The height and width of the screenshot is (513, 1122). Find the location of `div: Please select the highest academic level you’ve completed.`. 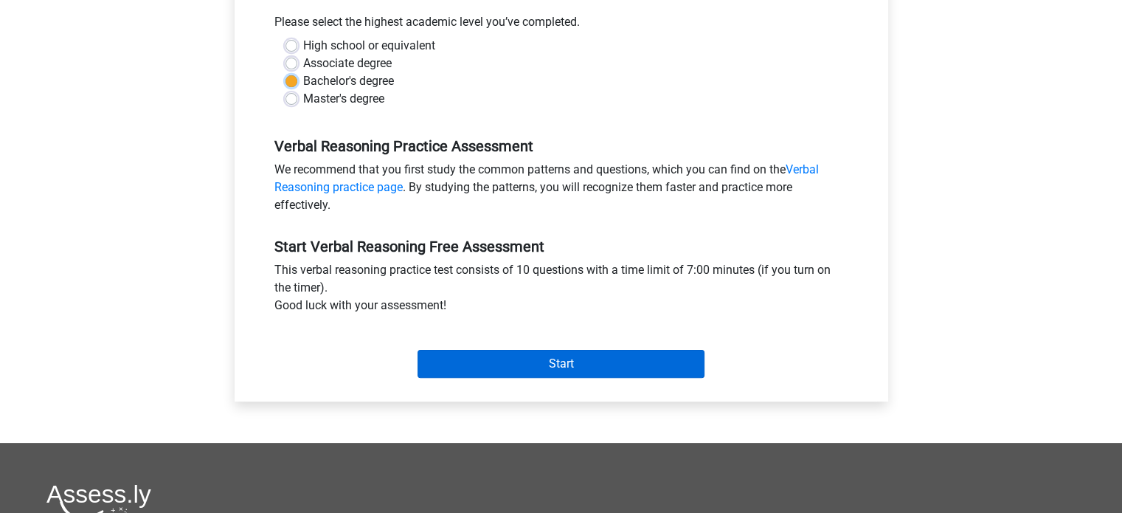

div: Please select the highest academic level you’ve completed. is located at coordinates (561, 25).